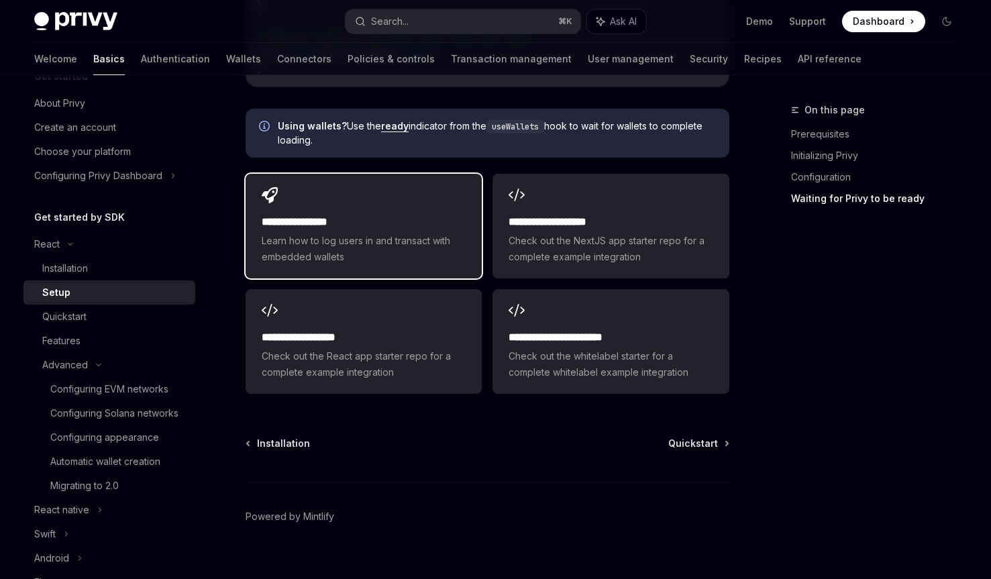 The image size is (991, 579). I want to click on a: Features, so click(109, 341).